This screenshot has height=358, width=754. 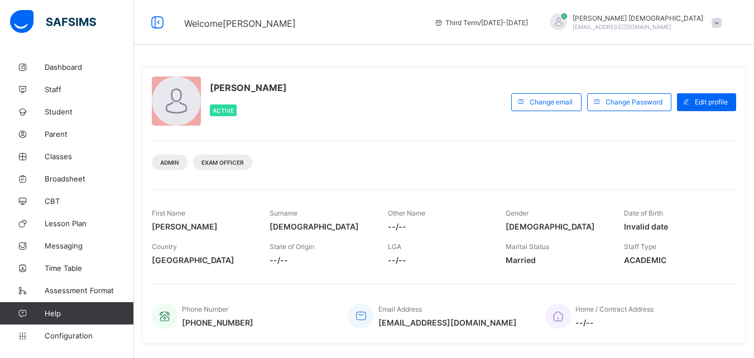 I want to click on span: Messaging, so click(x=89, y=246).